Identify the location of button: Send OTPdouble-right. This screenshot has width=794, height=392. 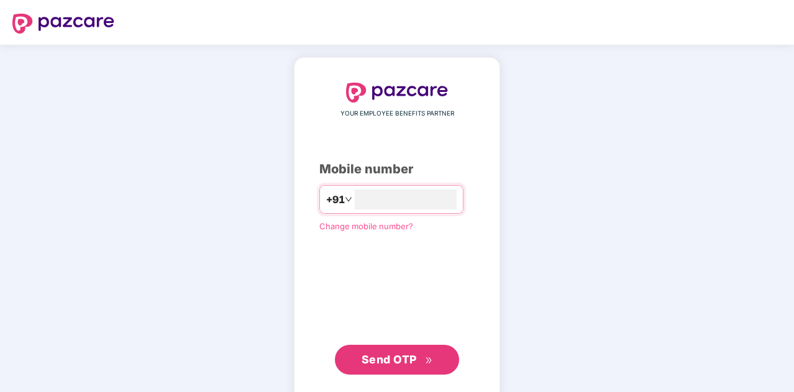
(397, 360).